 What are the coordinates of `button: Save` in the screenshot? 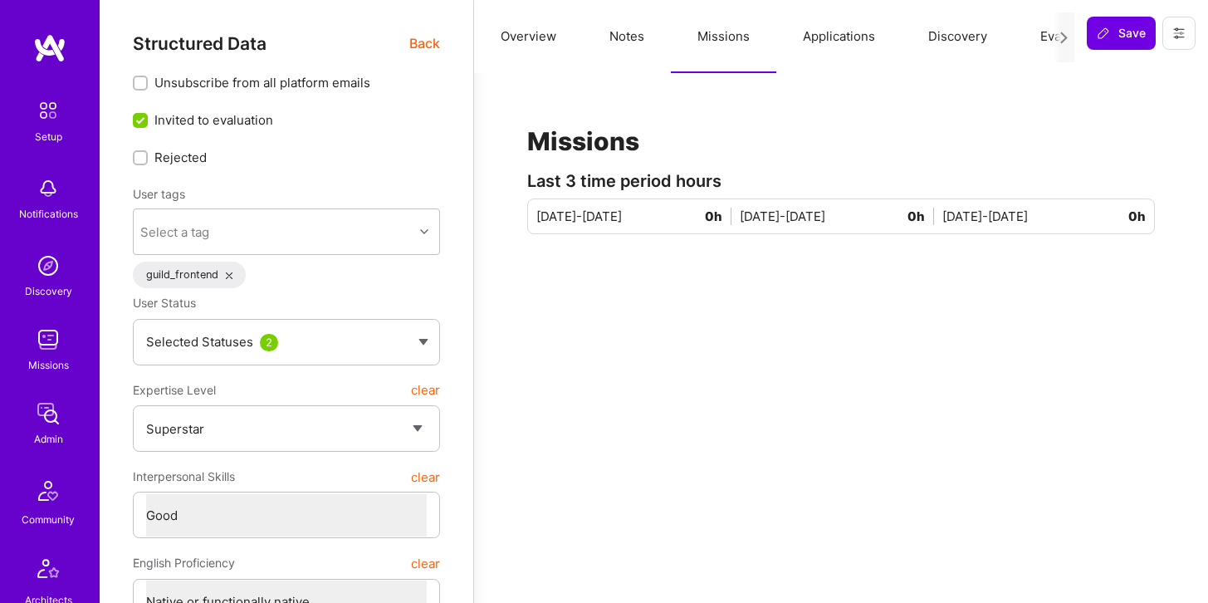 It's located at (1121, 33).